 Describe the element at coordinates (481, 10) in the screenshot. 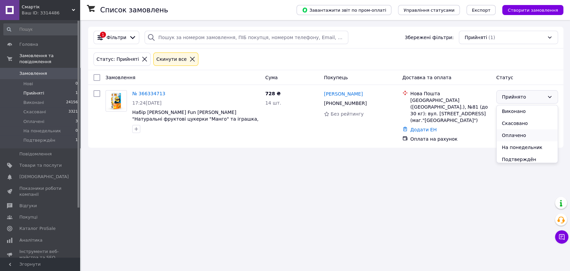

I see `button: Експорт` at that location.